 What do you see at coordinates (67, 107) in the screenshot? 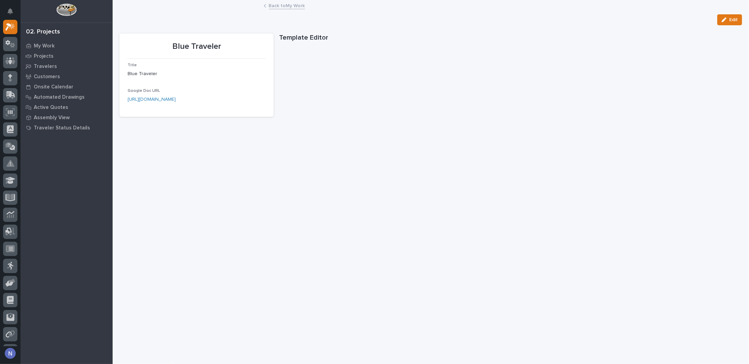
I see `a: Active Quotes` at bounding box center [67, 107].